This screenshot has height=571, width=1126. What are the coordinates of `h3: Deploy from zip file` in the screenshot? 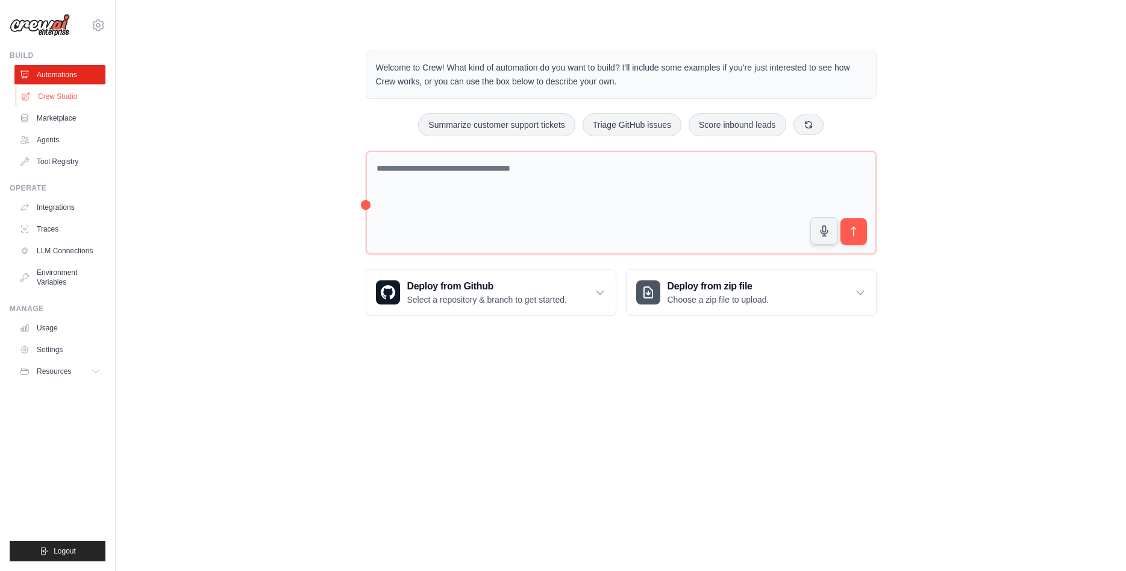 It's located at (718, 286).